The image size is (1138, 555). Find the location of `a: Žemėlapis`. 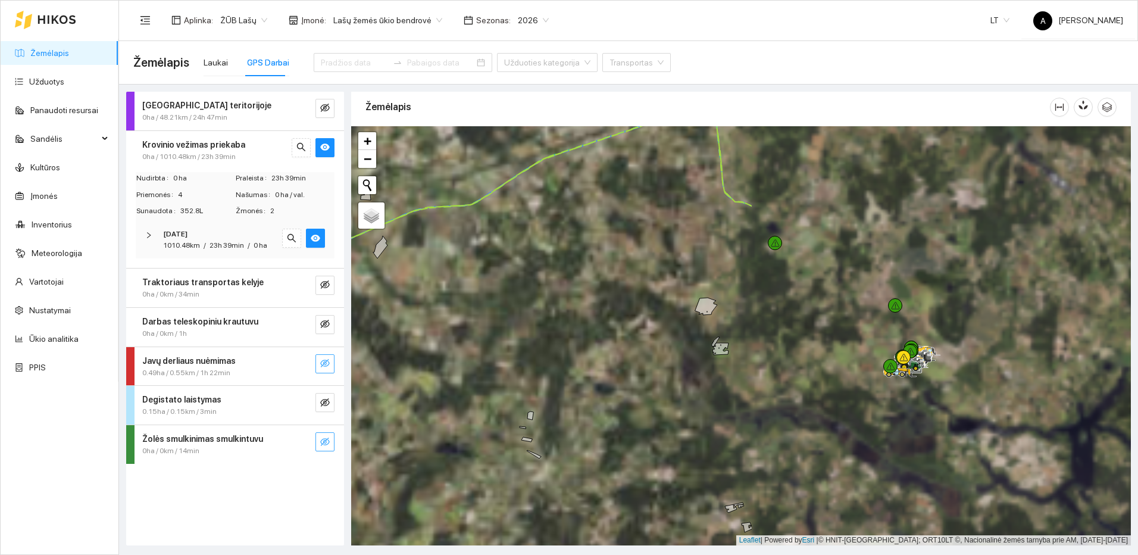

a: Žemėlapis is located at coordinates (49, 53).